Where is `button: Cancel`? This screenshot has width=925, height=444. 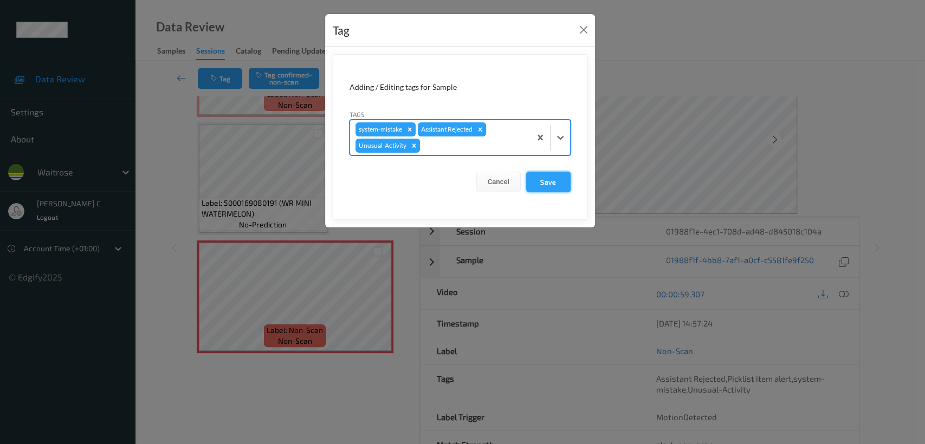 button: Cancel is located at coordinates (499, 182).